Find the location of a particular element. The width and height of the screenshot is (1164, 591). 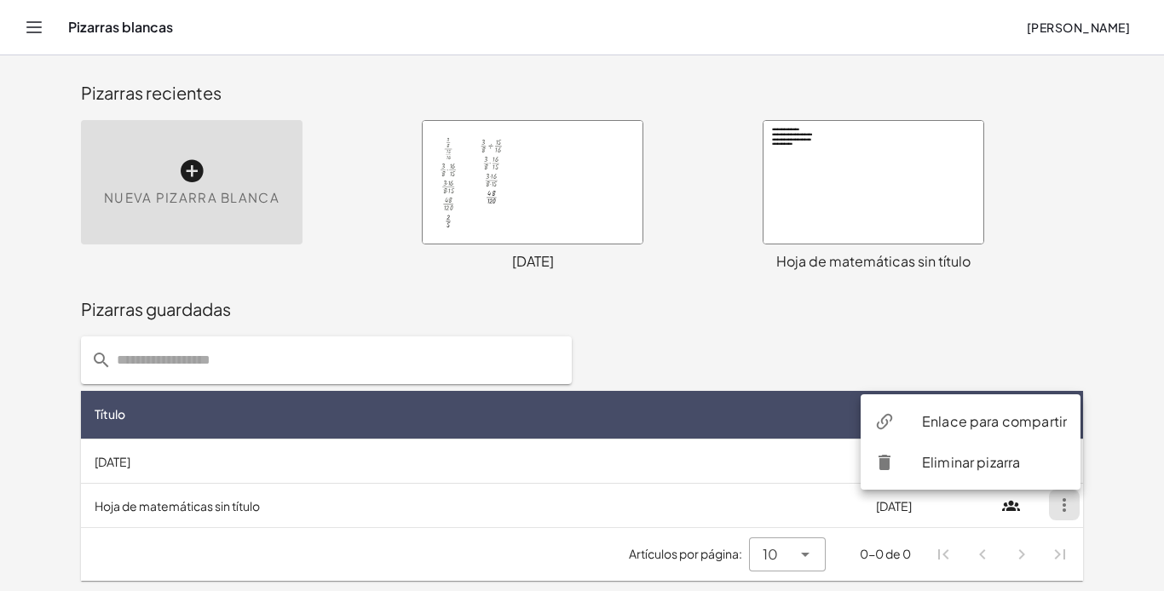

font: Nueva pizarra blanca is located at coordinates (192, 197).